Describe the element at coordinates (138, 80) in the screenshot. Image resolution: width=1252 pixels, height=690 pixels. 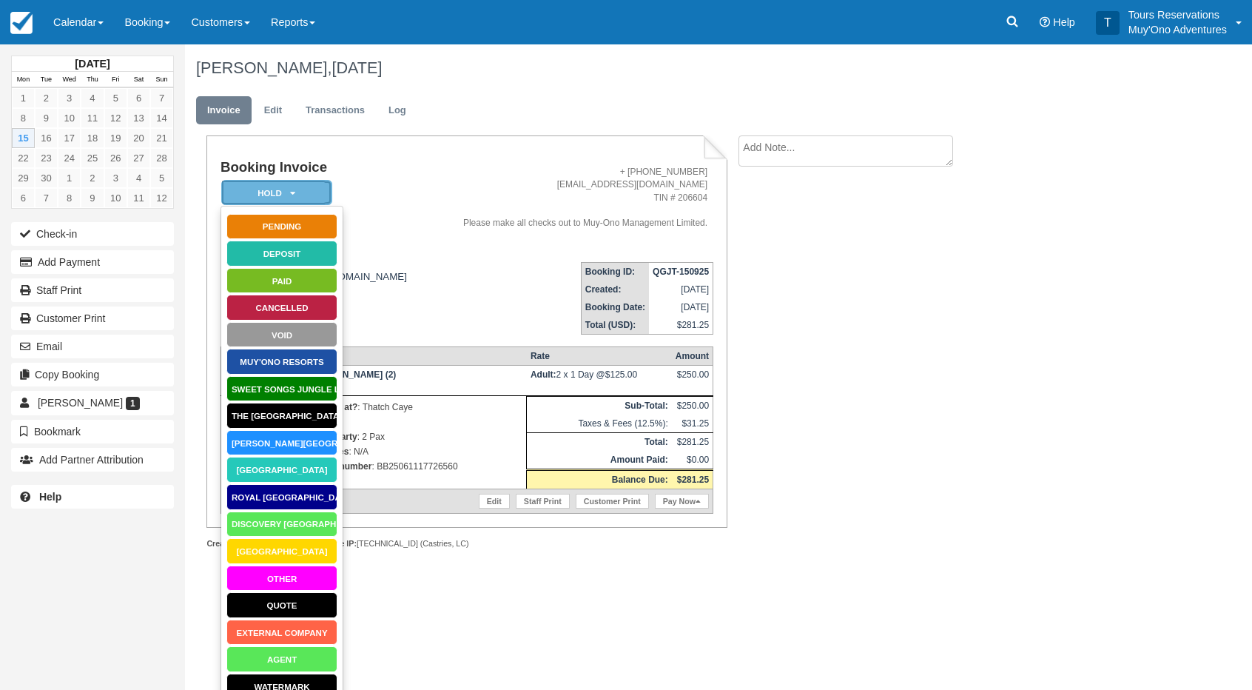
I see `th: Sat` at that location.